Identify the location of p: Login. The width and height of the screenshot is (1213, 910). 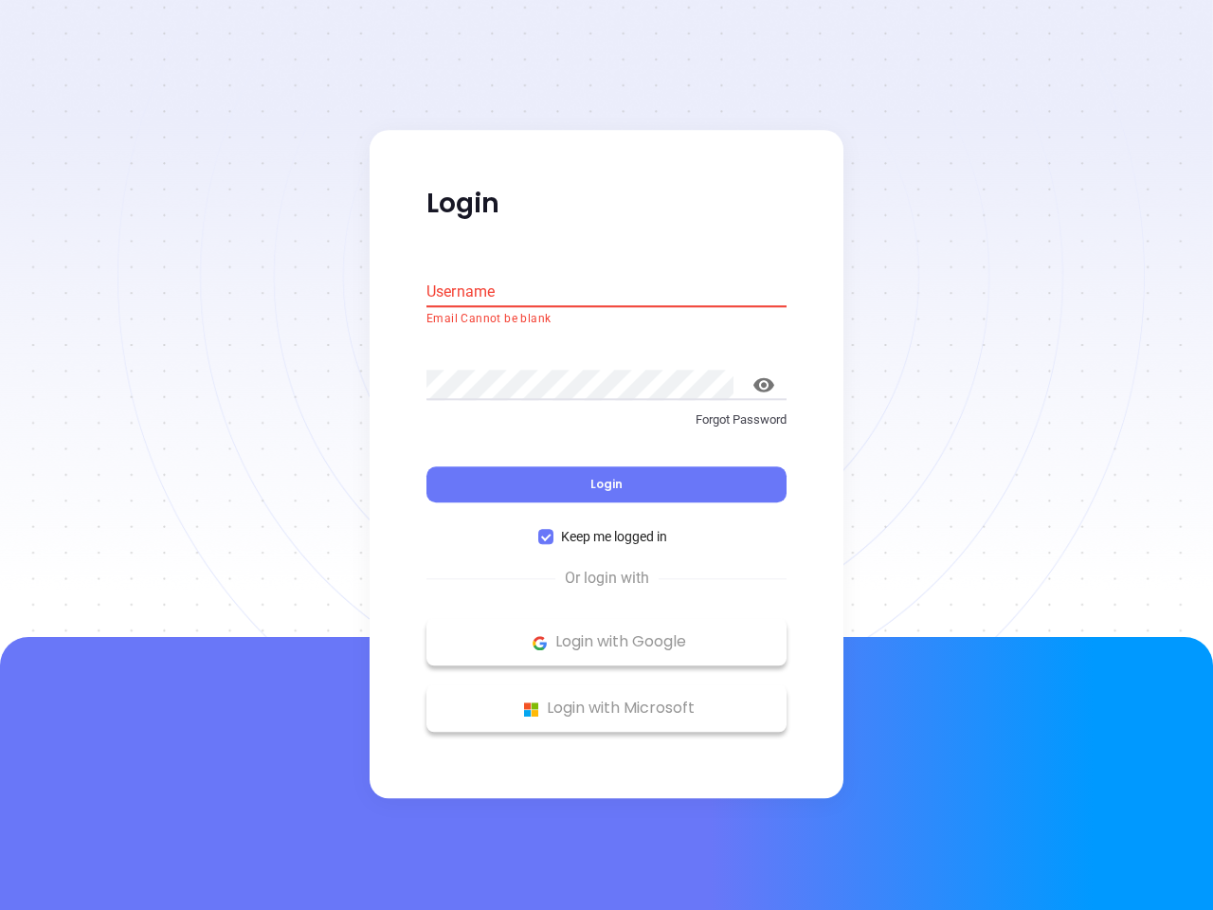
(606, 204).